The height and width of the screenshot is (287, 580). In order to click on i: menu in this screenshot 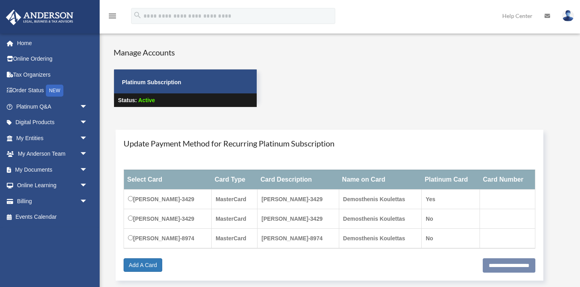, I will do `click(113, 16)`.